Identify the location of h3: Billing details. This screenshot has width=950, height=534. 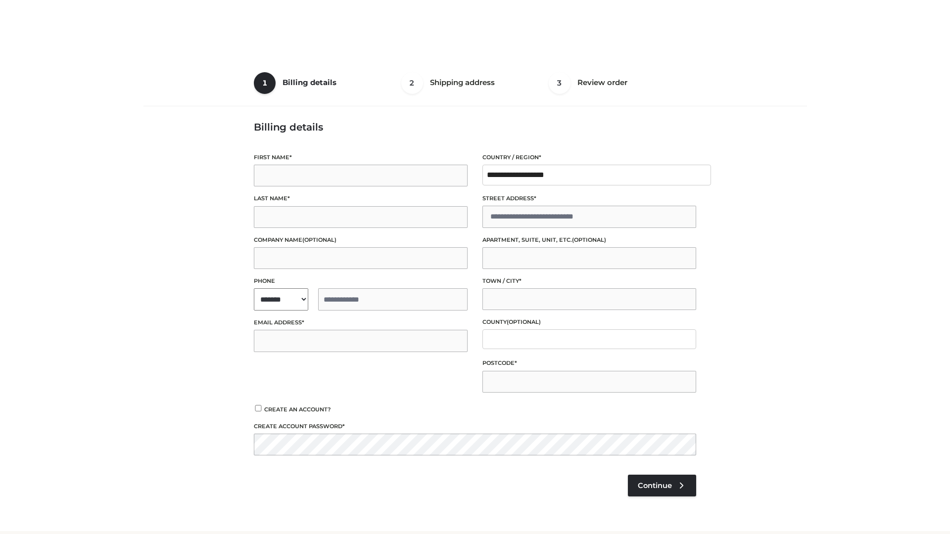
(475, 127).